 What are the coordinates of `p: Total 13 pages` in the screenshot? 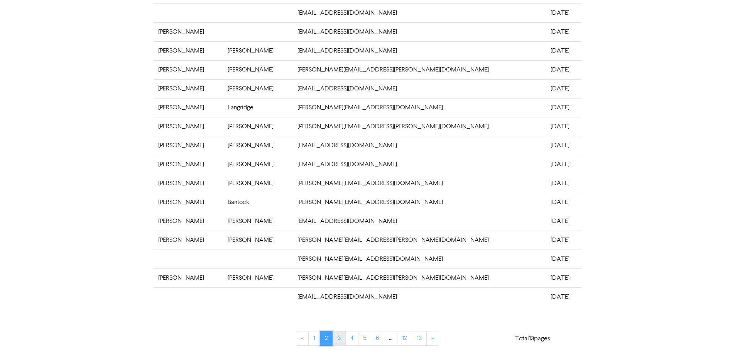 It's located at (533, 338).